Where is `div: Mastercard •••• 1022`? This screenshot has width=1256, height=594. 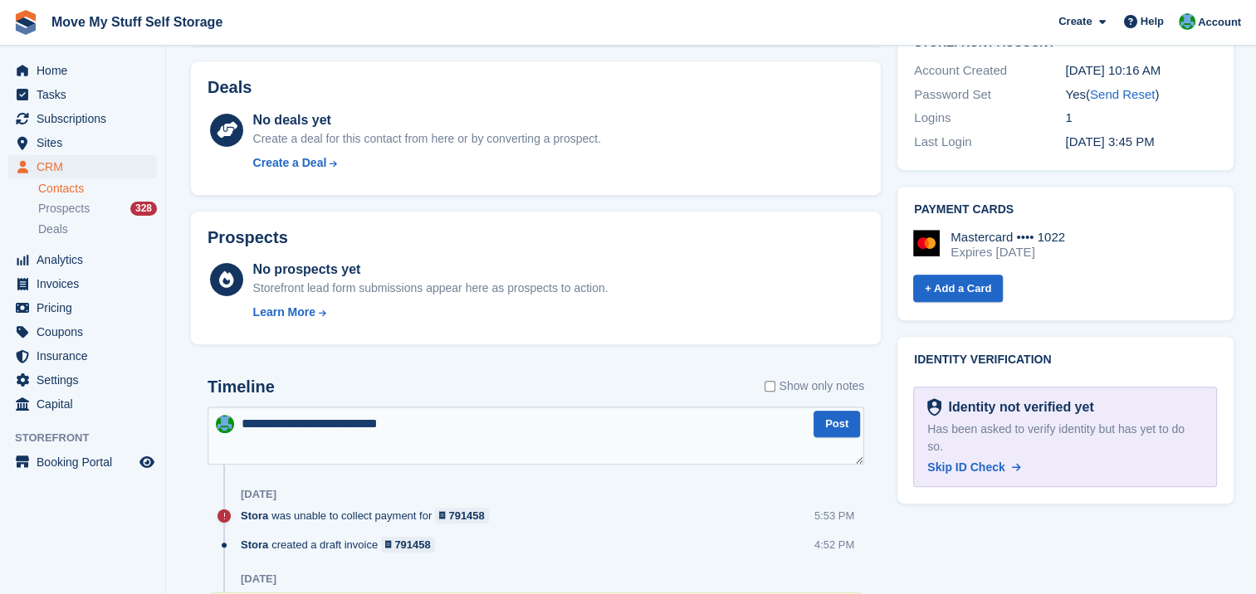
div: Mastercard •••• 1022 is located at coordinates (1007, 237).